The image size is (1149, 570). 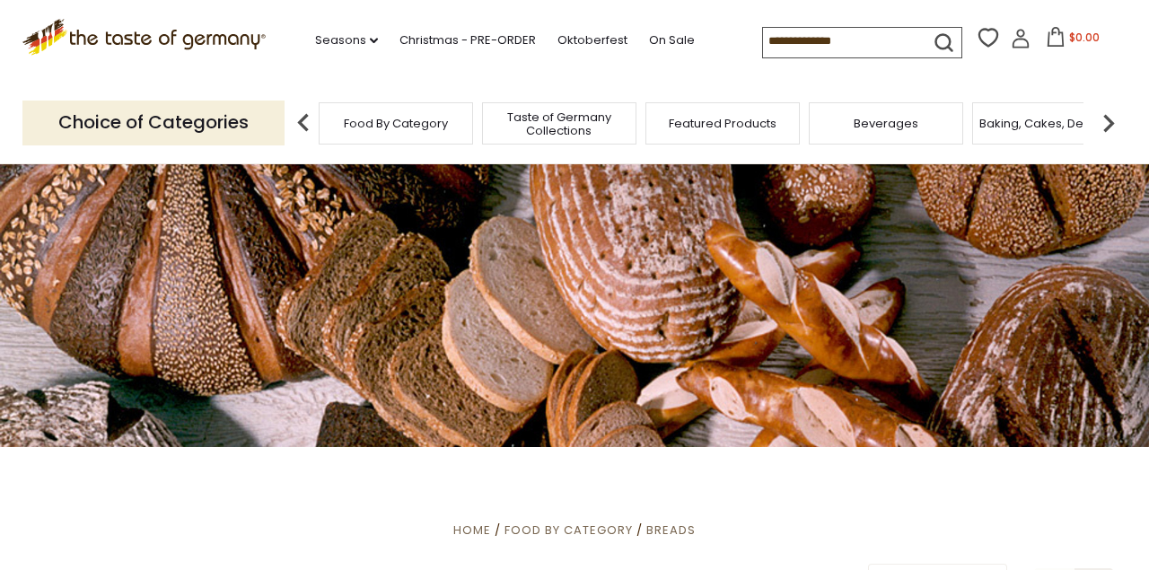 What do you see at coordinates (347, 40) in the screenshot?
I see `a: Seasons` at bounding box center [347, 40].